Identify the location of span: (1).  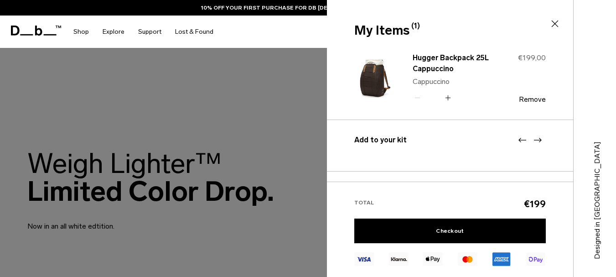
(416, 26).